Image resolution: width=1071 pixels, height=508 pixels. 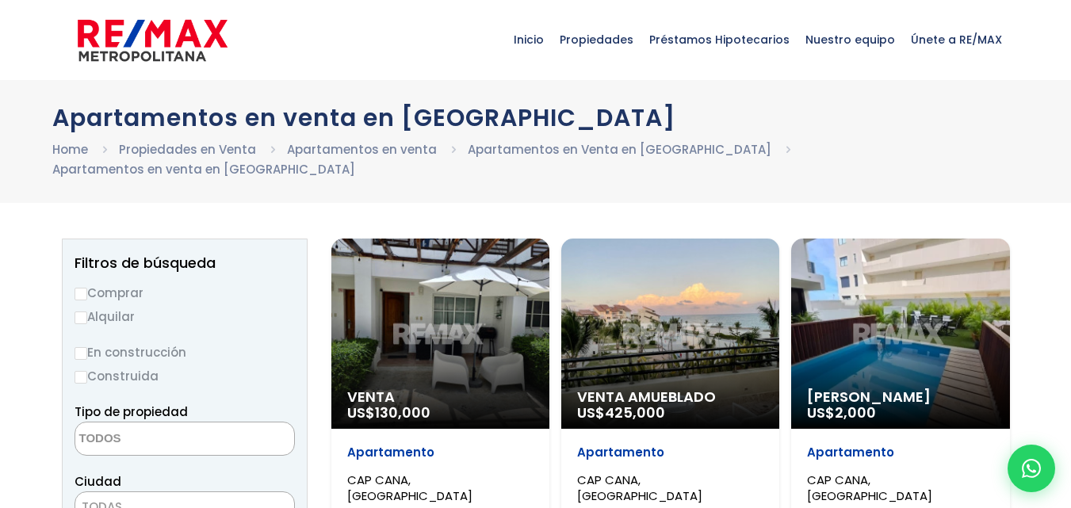 I want to click on label: Alquilar, so click(x=185, y=316).